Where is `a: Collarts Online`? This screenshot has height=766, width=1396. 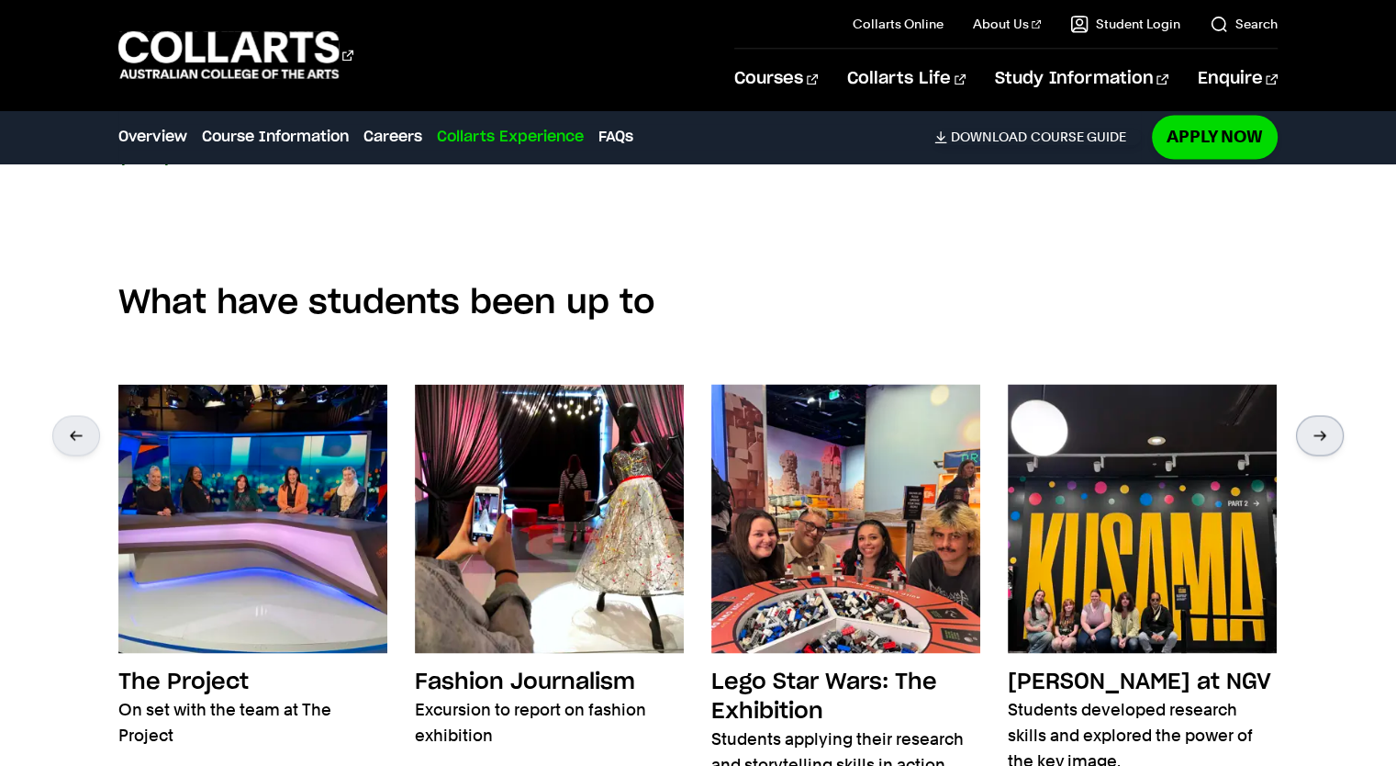
a: Collarts Online is located at coordinates (898, 24).